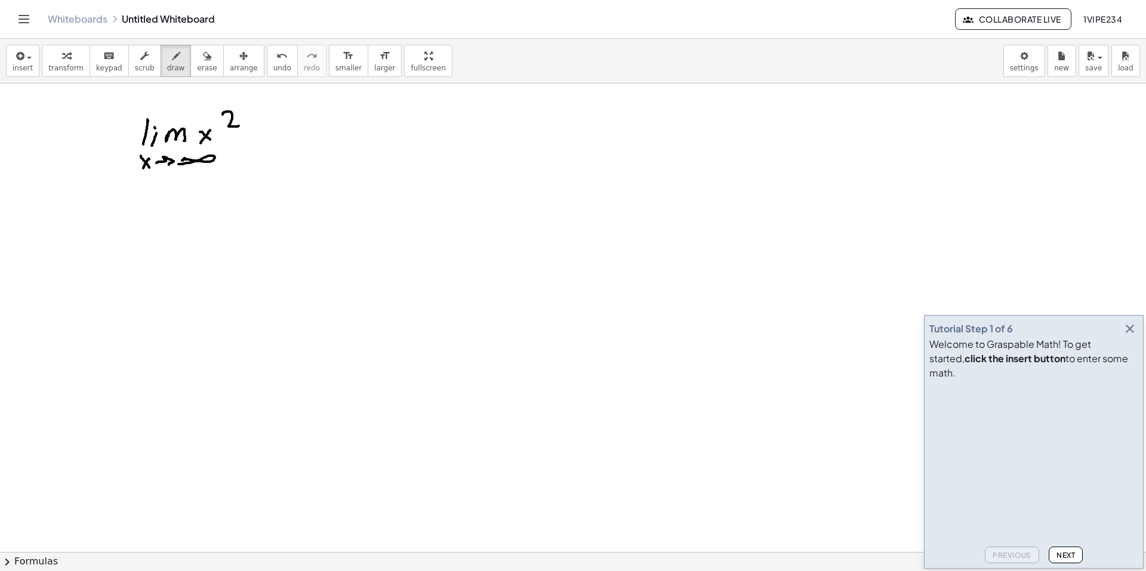  What do you see at coordinates (971, 329) in the screenshot?
I see `div: Tutorial Step 1 of 6` at bounding box center [971, 329].